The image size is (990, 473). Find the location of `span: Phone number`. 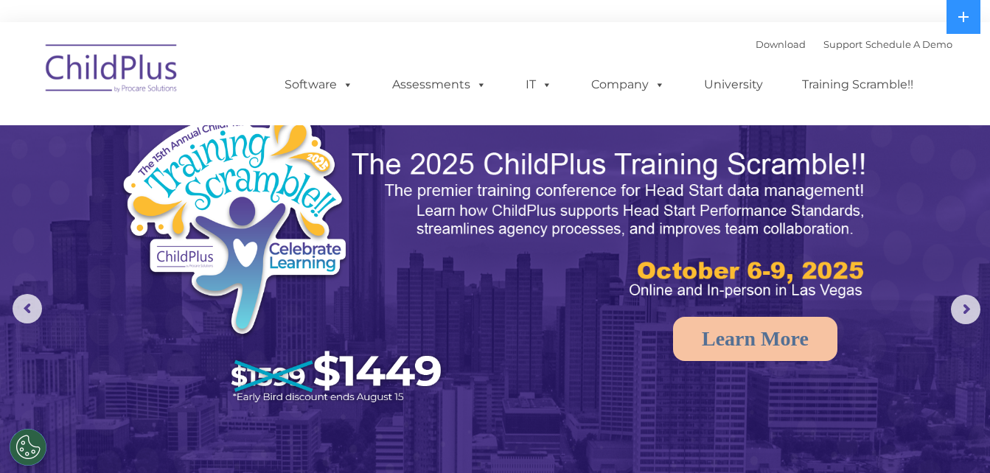

span: Phone number is located at coordinates (236, 163).